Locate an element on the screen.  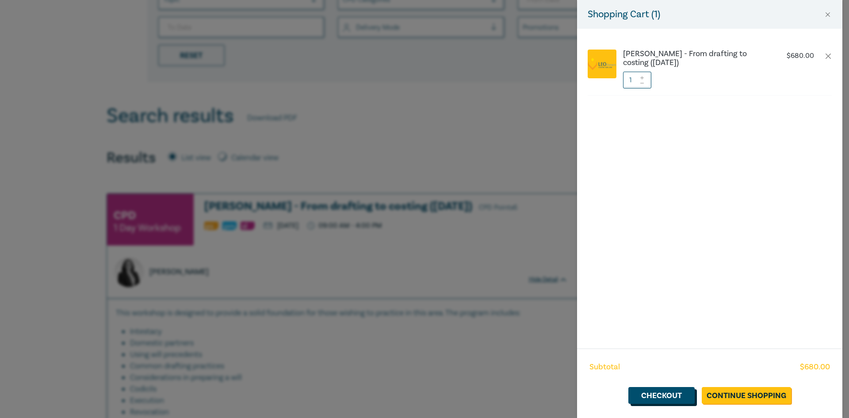
h5: Shopping Cart ( 1 ) is located at coordinates (624, 14).